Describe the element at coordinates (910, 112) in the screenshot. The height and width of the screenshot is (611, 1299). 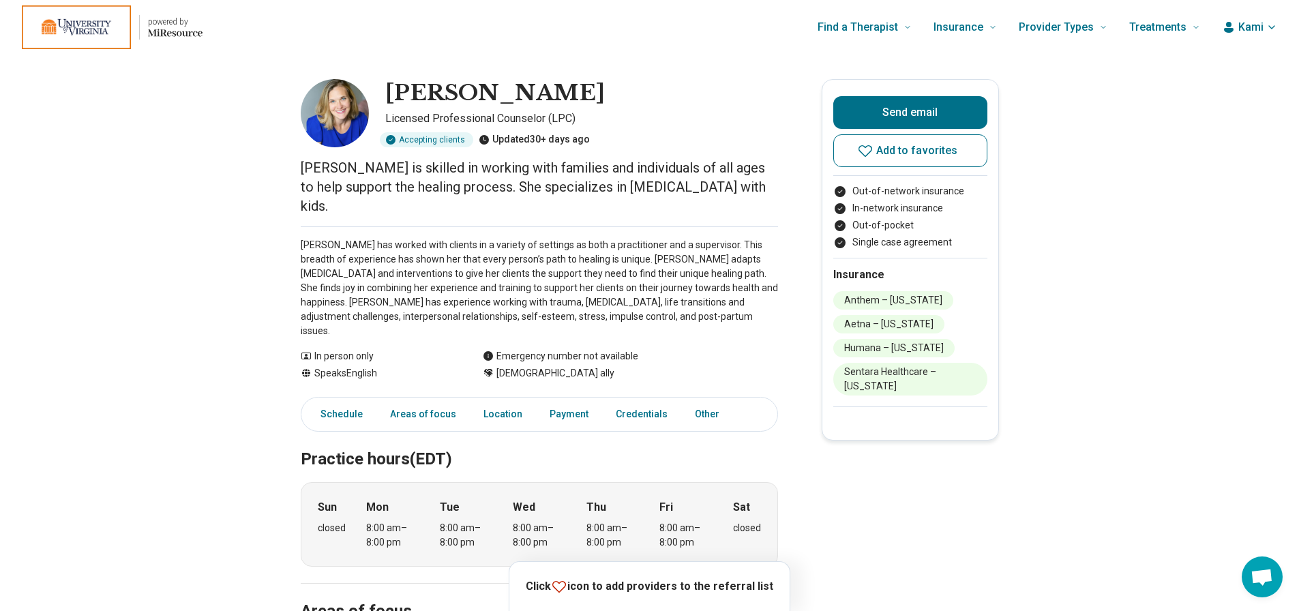
I see `button: Send email` at that location.